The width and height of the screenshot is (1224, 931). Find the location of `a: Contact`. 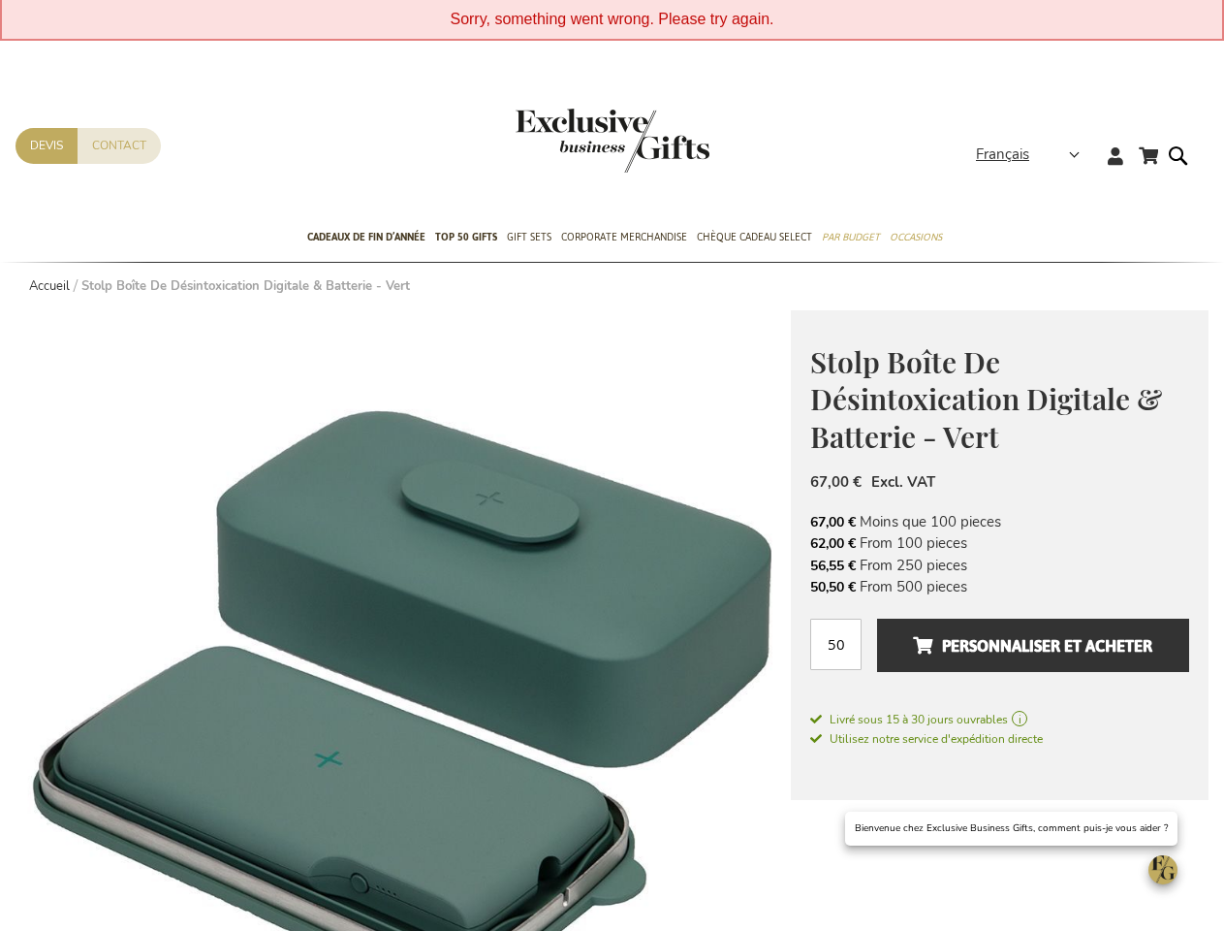

a: Contact is located at coordinates (119, 145).